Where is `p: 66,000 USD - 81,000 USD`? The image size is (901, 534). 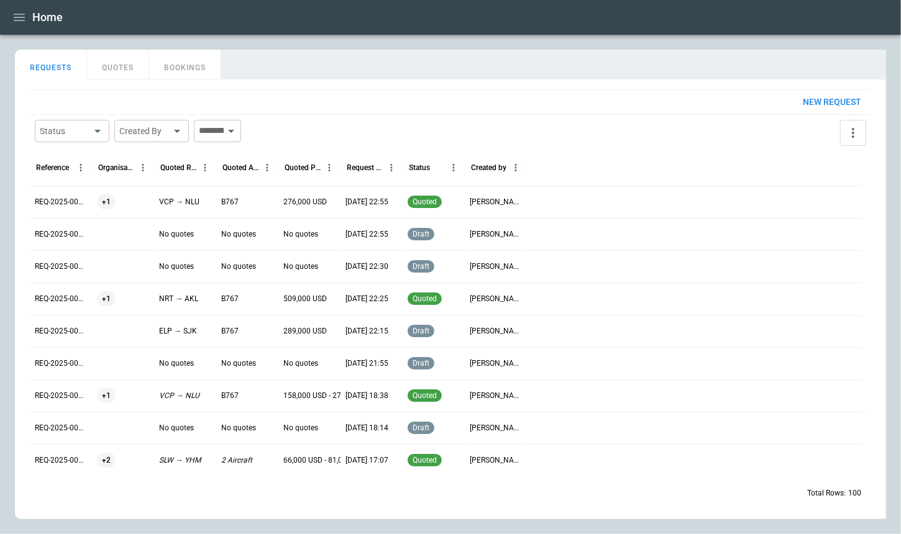
p: 66,000 USD - 81,000 USD is located at coordinates (325, 460).